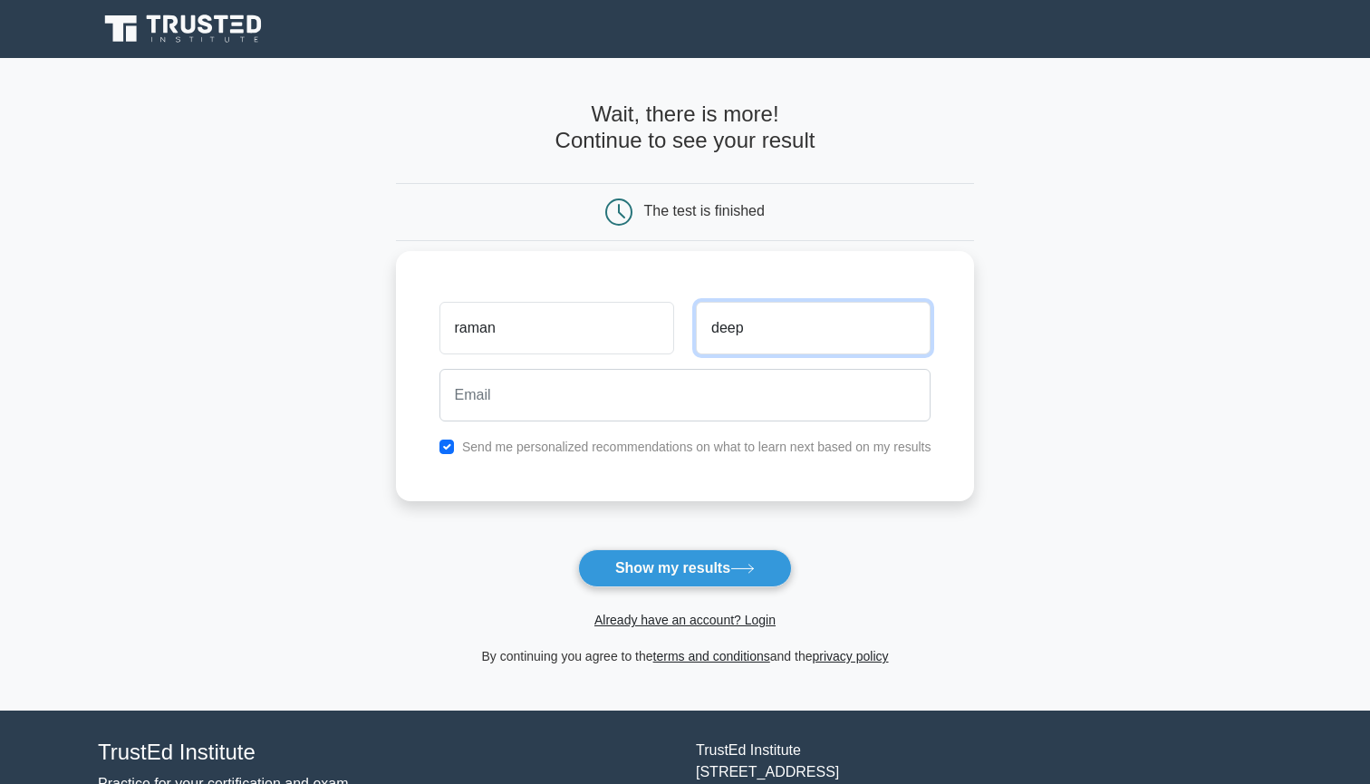 The width and height of the screenshot is (1370, 784). What do you see at coordinates (851, 656) in the screenshot?
I see `a: privacy policy` at bounding box center [851, 656].